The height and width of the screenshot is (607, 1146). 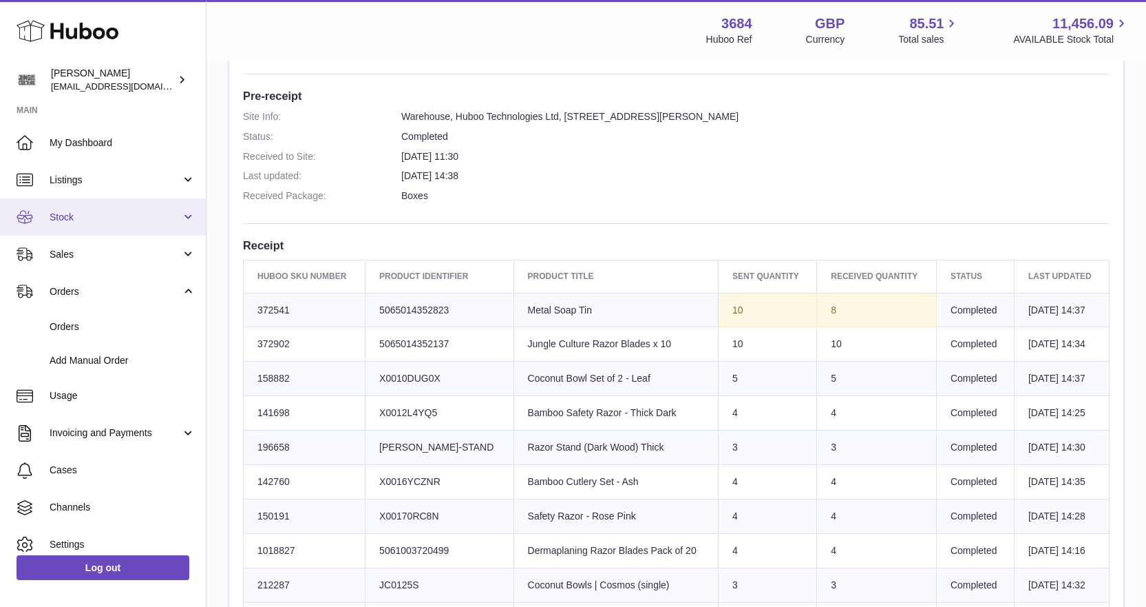 I want to click on span: Settings, so click(x=123, y=544).